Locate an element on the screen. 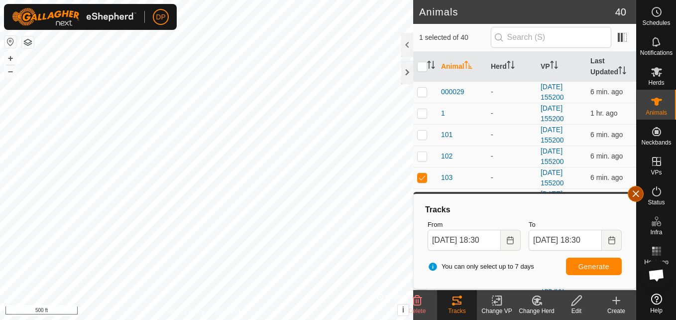  span: 000029 is located at coordinates (453, 92).